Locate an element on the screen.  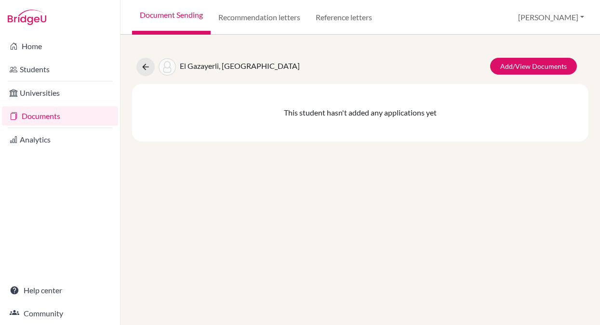
img: Bridge-U is located at coordinates (27, 17).